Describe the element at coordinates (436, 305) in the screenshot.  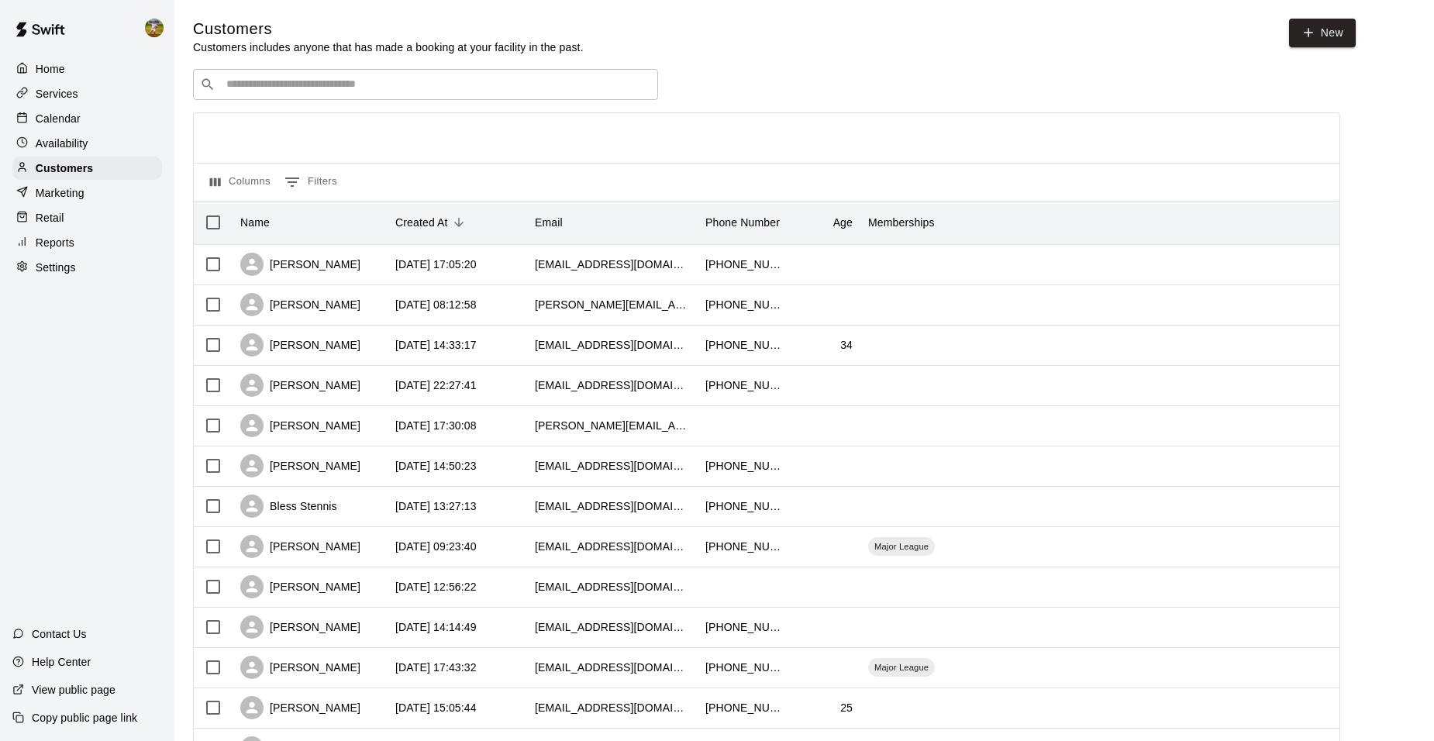
I see `div: 2025-09-16 08:12:58` at that location.